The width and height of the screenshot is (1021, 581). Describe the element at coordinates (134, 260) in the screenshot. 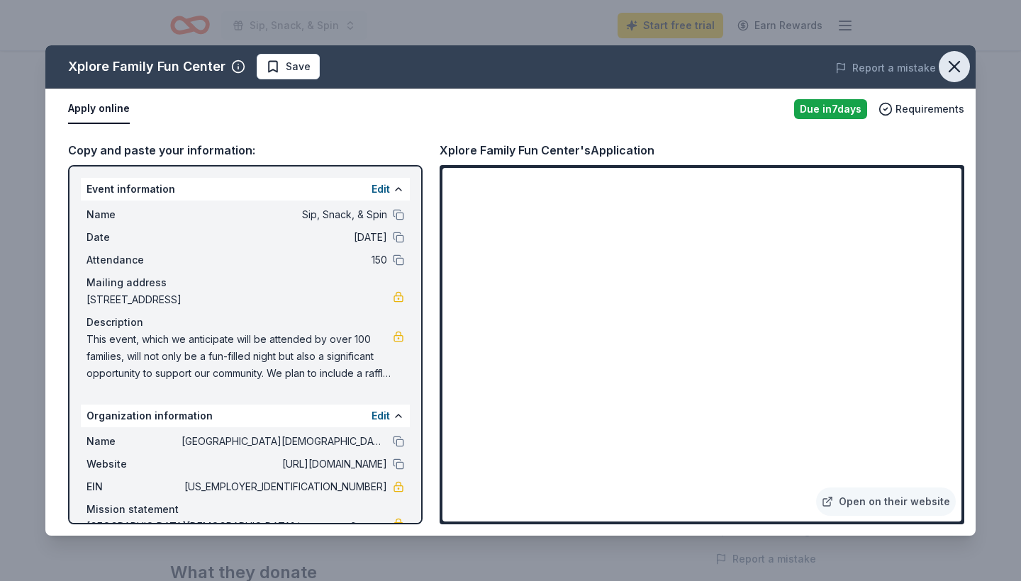

I see `span: Attendance` at that location.